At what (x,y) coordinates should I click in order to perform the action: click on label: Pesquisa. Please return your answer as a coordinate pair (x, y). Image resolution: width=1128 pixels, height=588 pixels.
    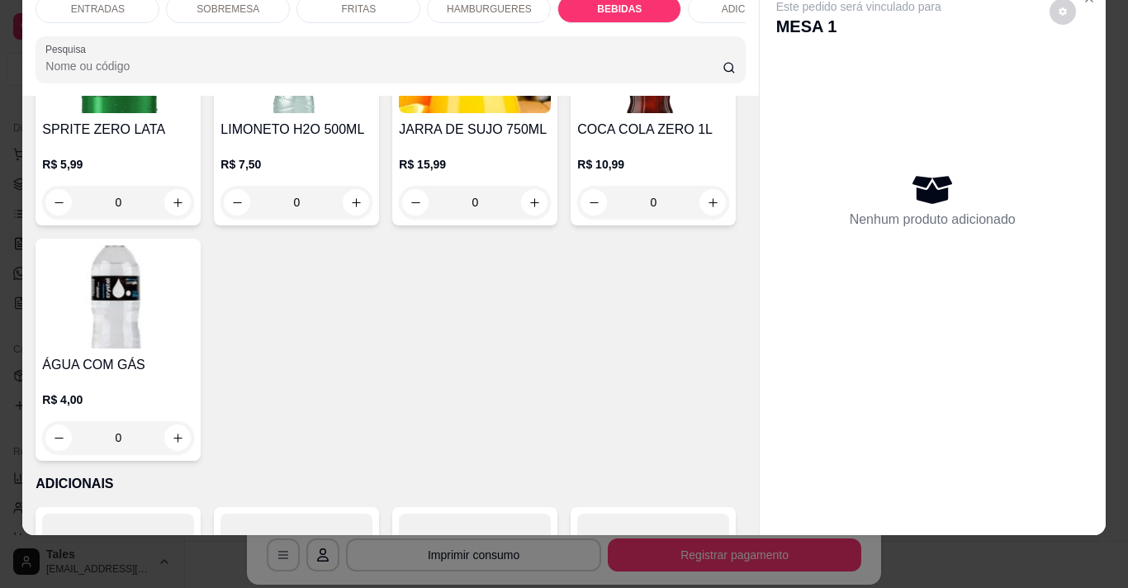
    Looking at the image, I should click on (69, 49).